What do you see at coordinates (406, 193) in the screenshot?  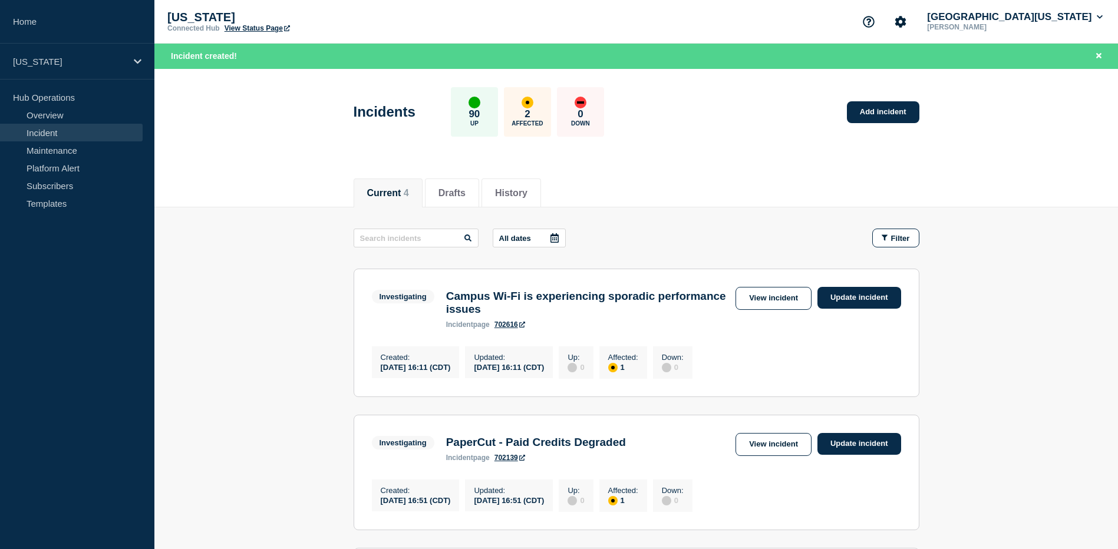 I see `span: 4` at bounding box center [406, 193].